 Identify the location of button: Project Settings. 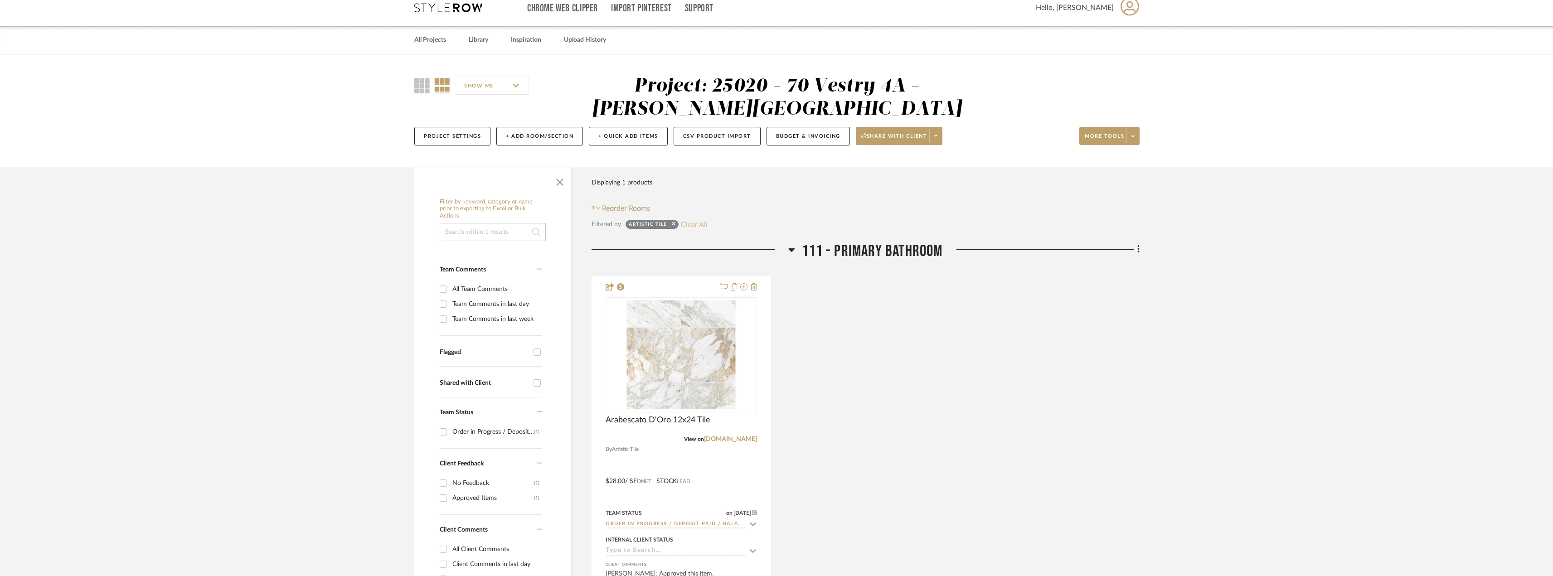
(452, 136).